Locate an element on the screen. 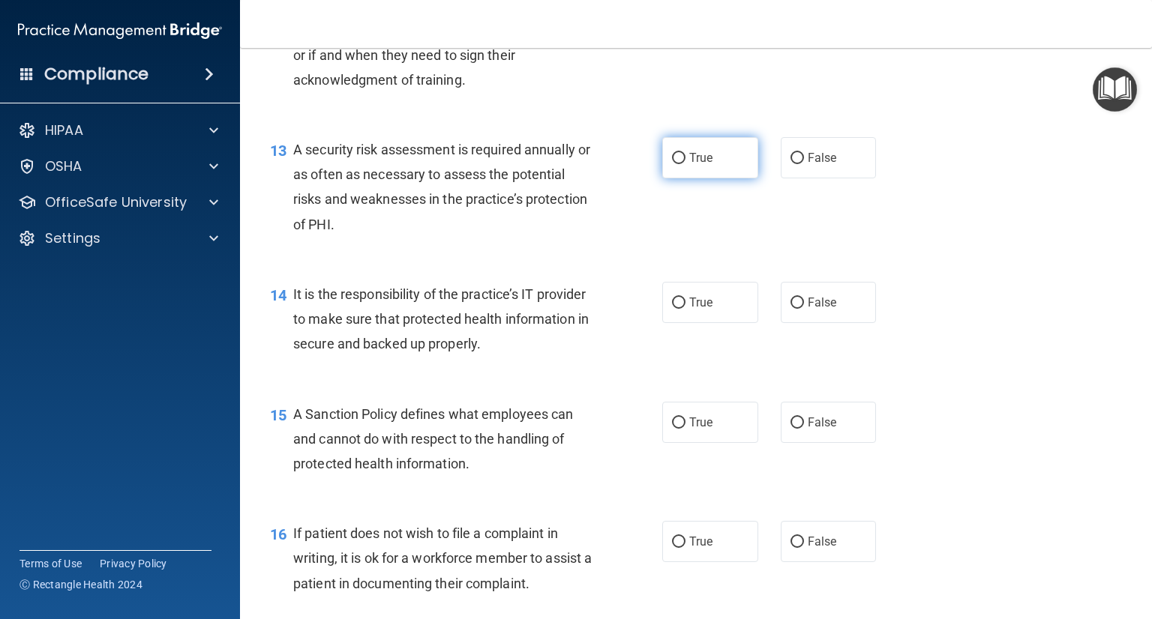 Image resolution: width=1152 pixels, height=619 pixels. a: Privacy Policy is located at coordinates (133, 564).